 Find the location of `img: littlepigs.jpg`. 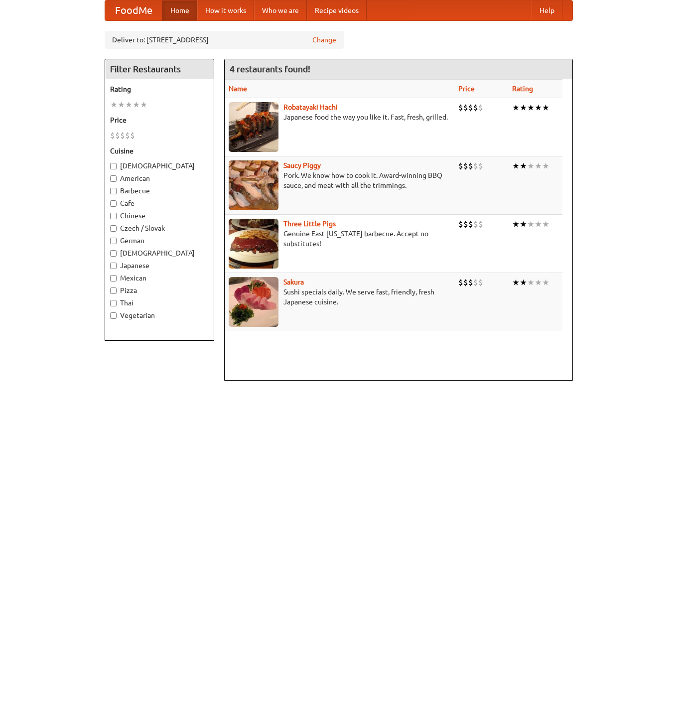

img: littlepigs.jpg is located at coordinates (254, 244).